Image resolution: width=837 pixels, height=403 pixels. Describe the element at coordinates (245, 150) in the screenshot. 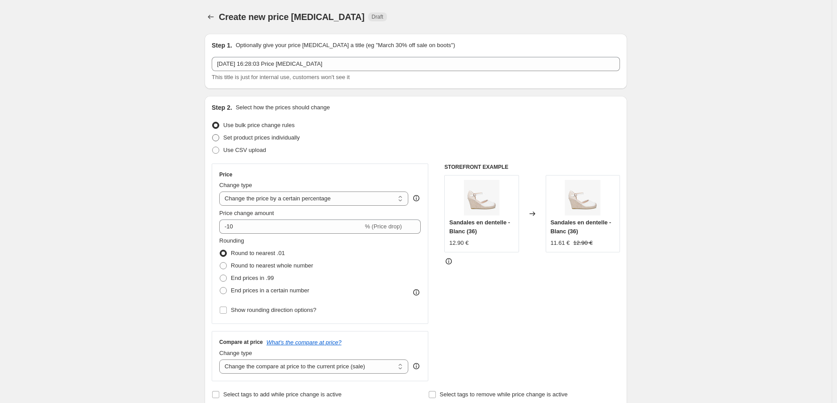

I see `span: Use CSV upload` at that location.